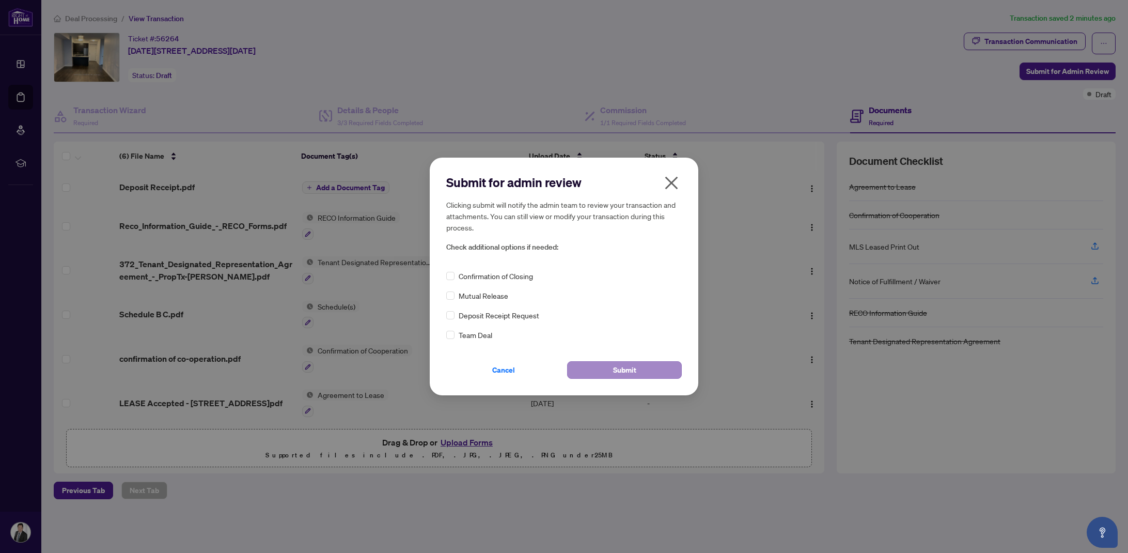 The width and height of the screenshot is (1128, 553). I want to click on h5: Clicking submit will notify the admin team to review your transaction and attachments. You can st..., so click(564, 216).